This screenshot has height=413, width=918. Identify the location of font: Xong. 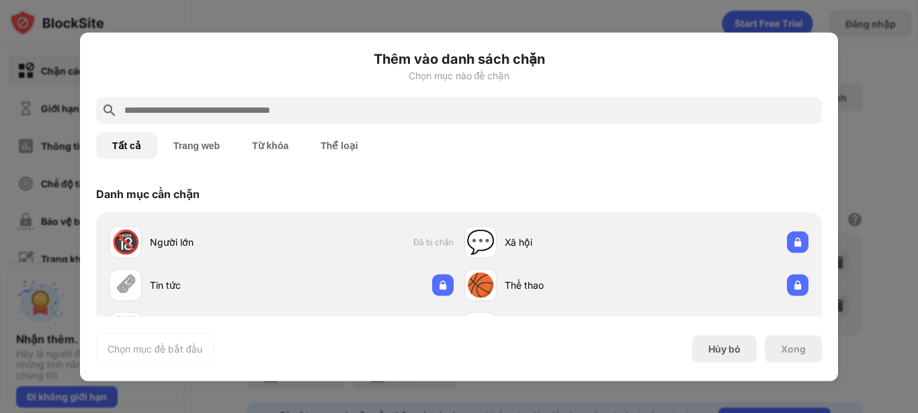
(793, 348).